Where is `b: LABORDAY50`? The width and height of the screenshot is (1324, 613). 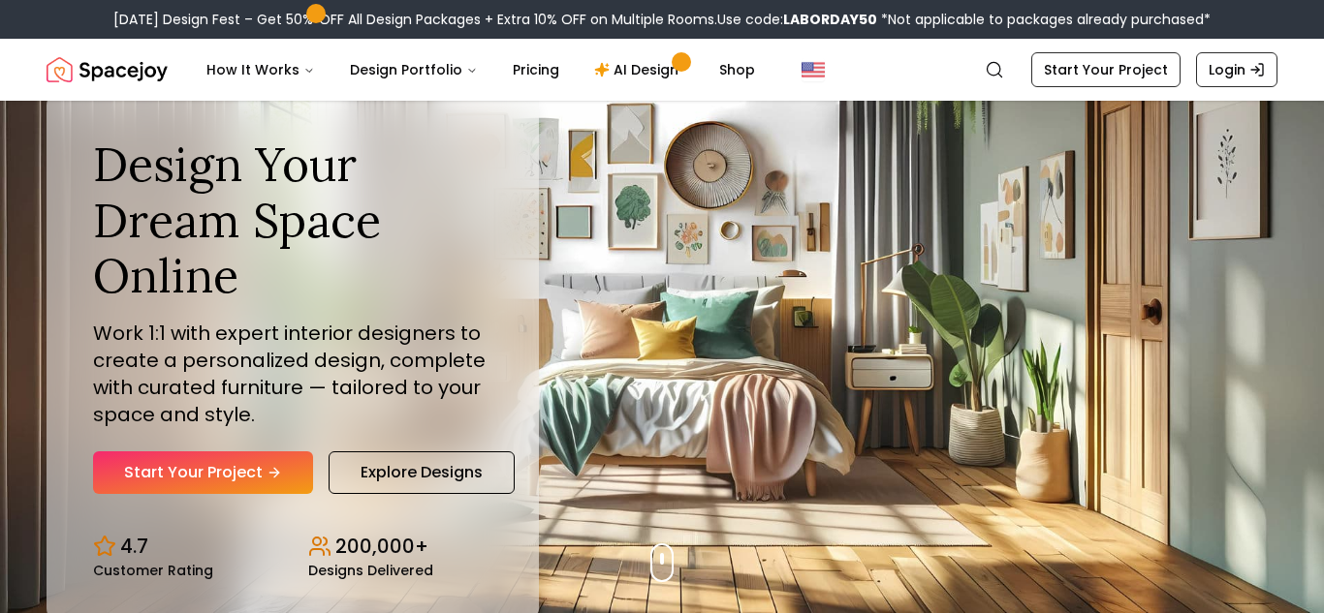
b: LABORDAY50 is located at coordinates (830, 19).